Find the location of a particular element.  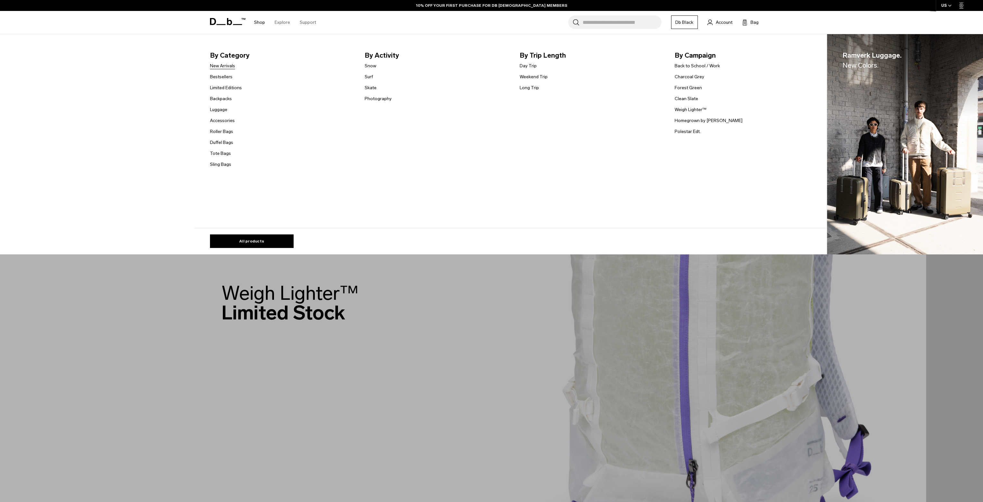

a: All products is located at coordinates (252, 241).